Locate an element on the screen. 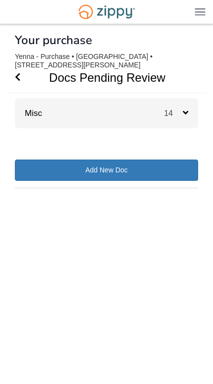  h1: Docs Pending Review is located at coordinates (101, 77).